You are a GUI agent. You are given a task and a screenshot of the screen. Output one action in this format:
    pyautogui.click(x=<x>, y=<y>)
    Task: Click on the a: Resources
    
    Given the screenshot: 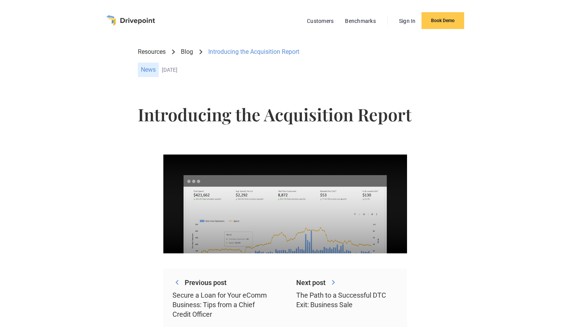 What is the action you would take?
    pyautogui.click(x=152, y=52)
    